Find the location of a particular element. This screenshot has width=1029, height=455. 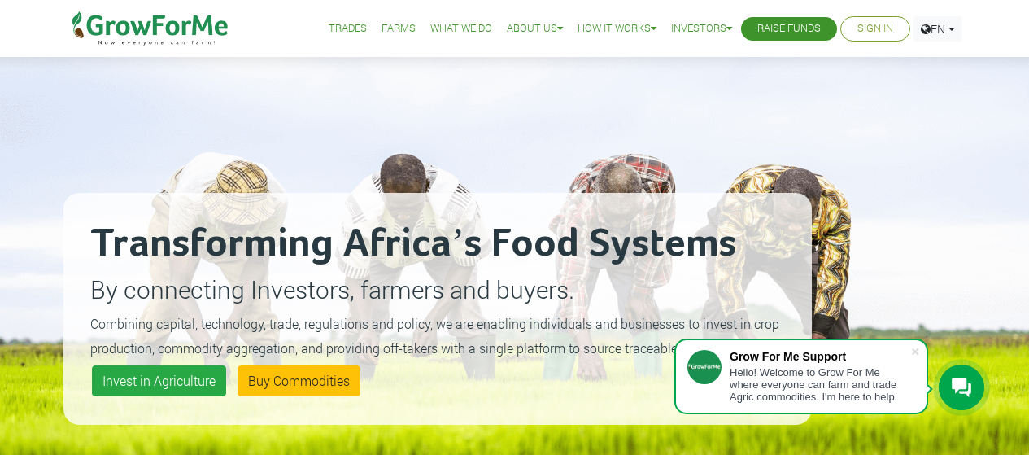

a: How it Works is located at coordinates (616, 28).